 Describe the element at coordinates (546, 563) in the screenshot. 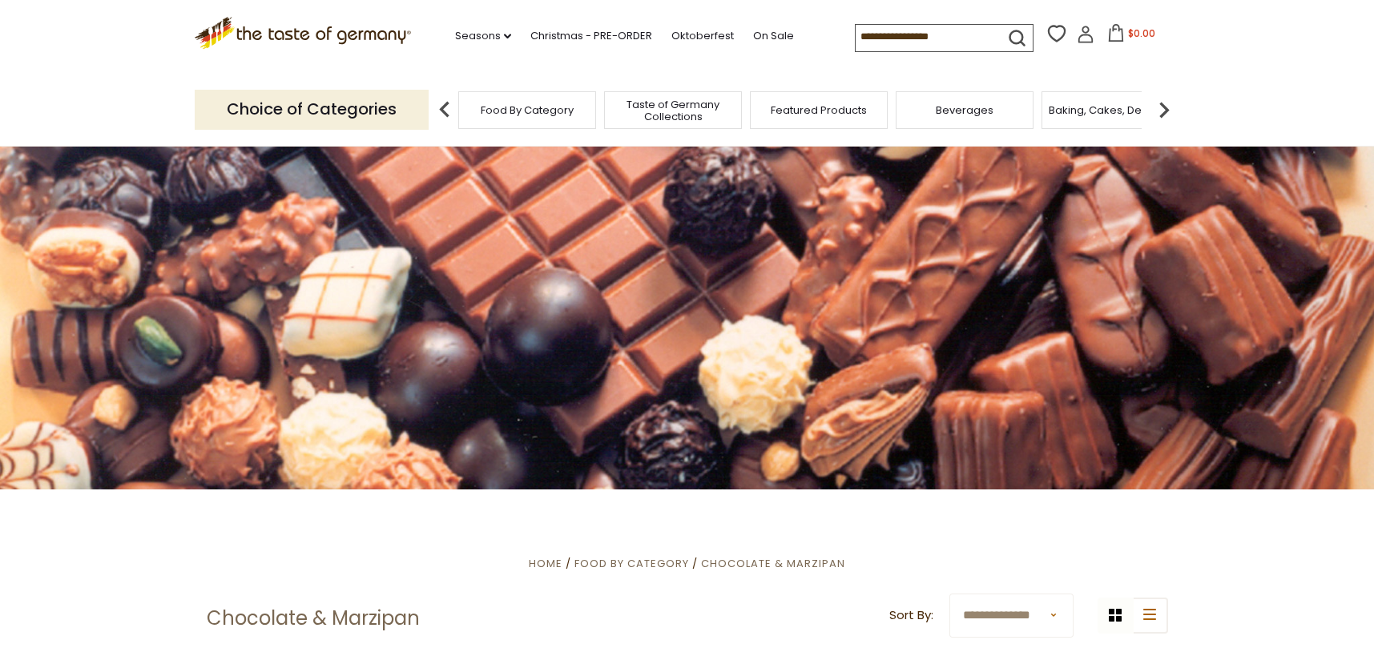

I see `span: Home` at that location.